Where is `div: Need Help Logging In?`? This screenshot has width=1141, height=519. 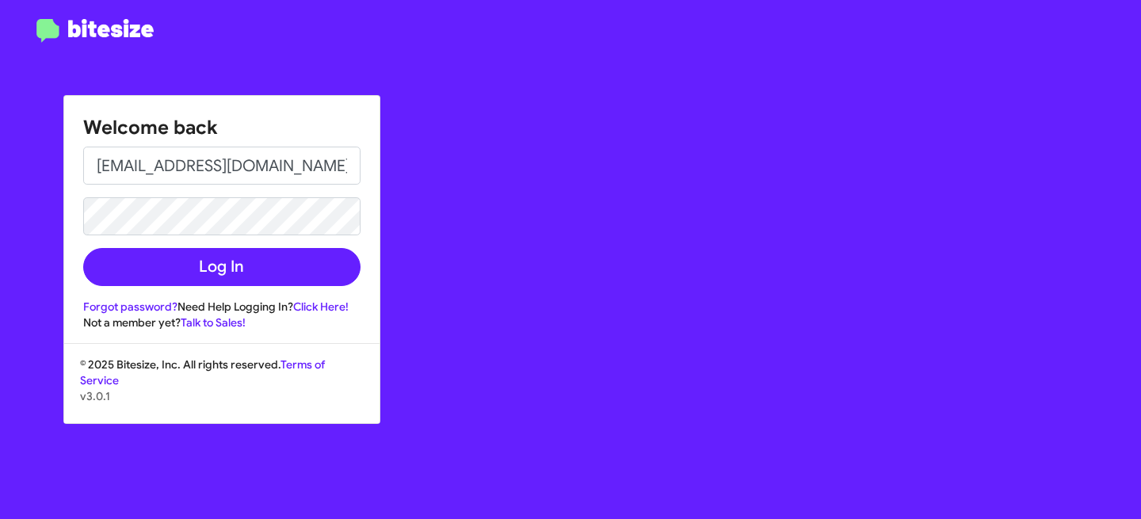
div: Need Help Logging In? is located at coordinates (222, 307).